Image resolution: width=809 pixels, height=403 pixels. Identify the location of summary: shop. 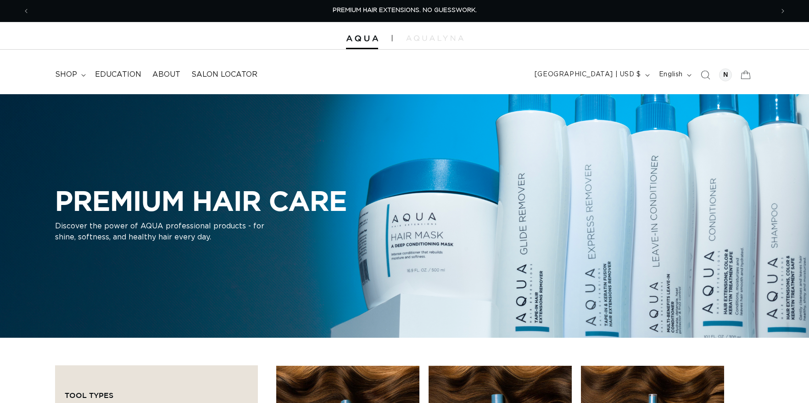
(69, 74).